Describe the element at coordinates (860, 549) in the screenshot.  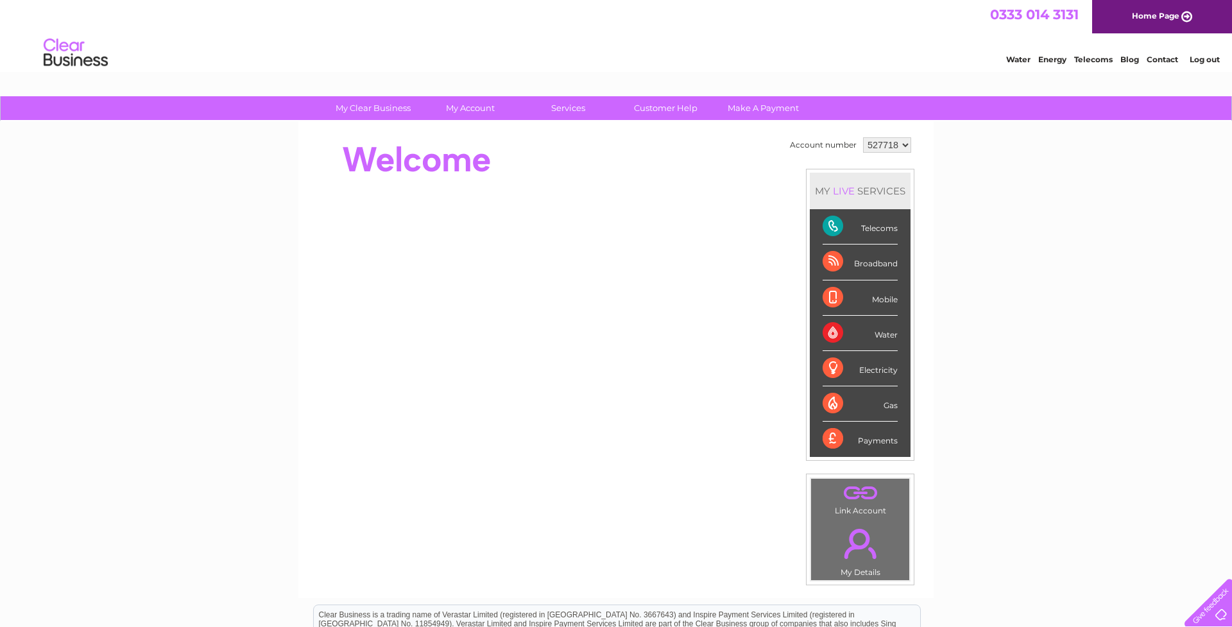
I see `td: My Details` at that location.